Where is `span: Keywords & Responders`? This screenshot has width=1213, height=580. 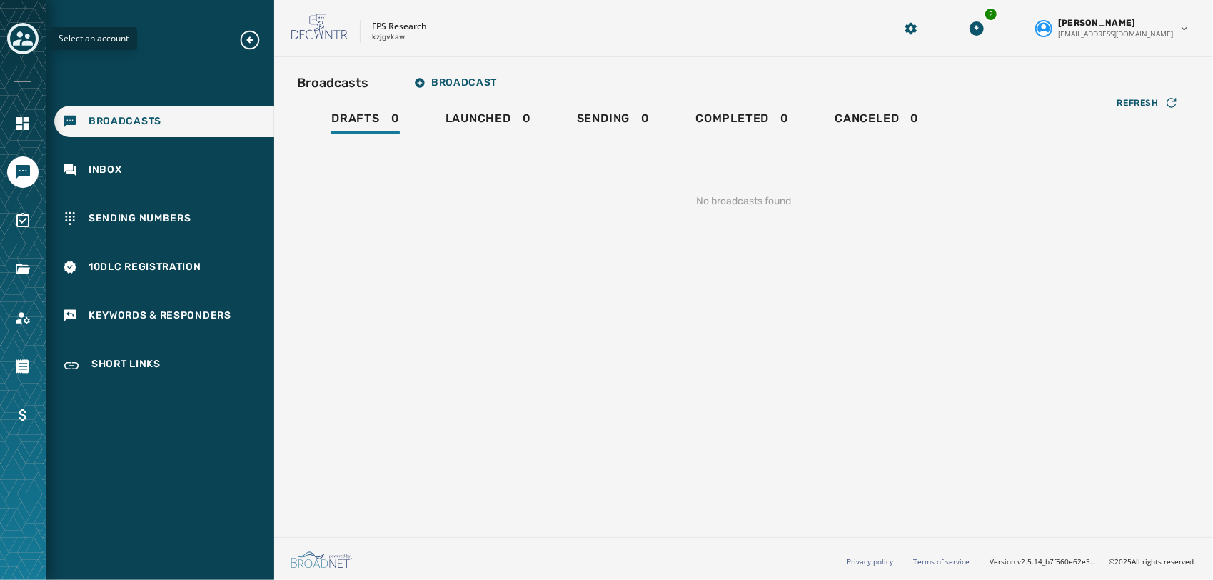
span: Keywords & Responders is located at coordinates (160, 316).